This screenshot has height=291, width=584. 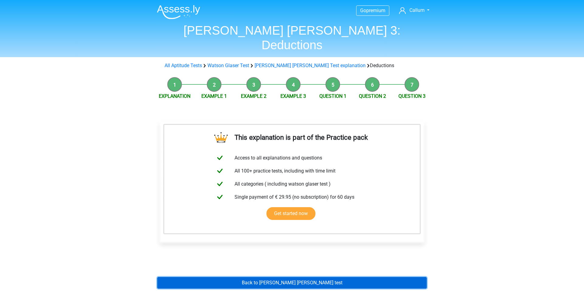 I want to click on a: Example 2, so click(x=253, y=96).